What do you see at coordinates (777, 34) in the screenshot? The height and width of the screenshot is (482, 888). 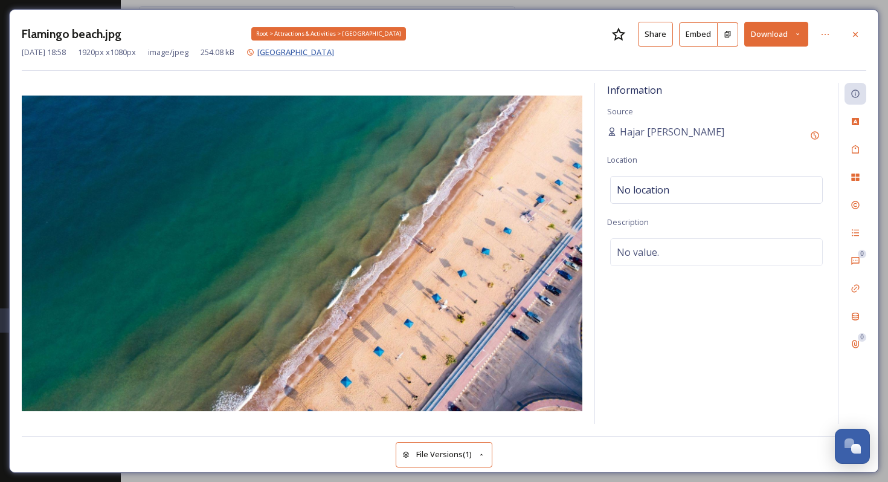 I see `button: Download` at bounding box center [777, 34].